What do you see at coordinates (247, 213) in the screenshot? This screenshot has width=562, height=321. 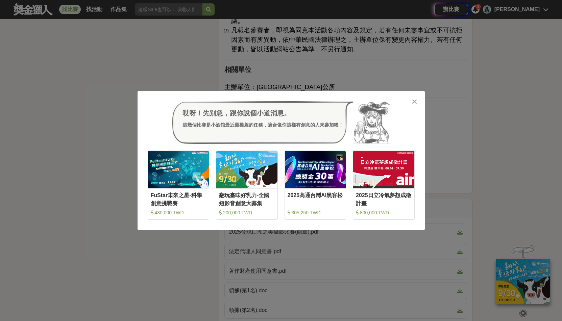 I see `div: 200,000 TWD` at bounding box center [247, 213].